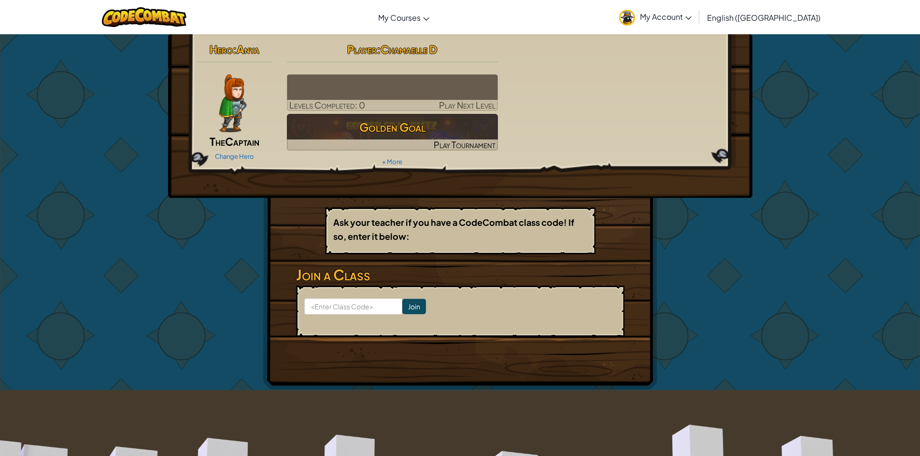 The width and height of the screenshot is (920, 456). What do you see at coordinates (414, 307) in the screenshot?
I see `input: Join` at bounding box center [414, 307].